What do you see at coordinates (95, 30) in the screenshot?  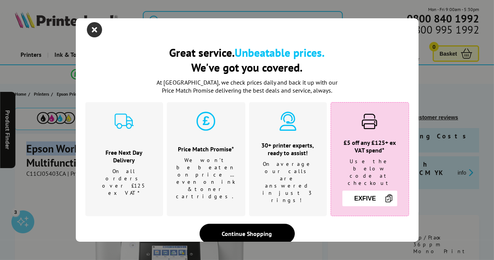 I see `button: close modal` at bounding box center [95, 30].